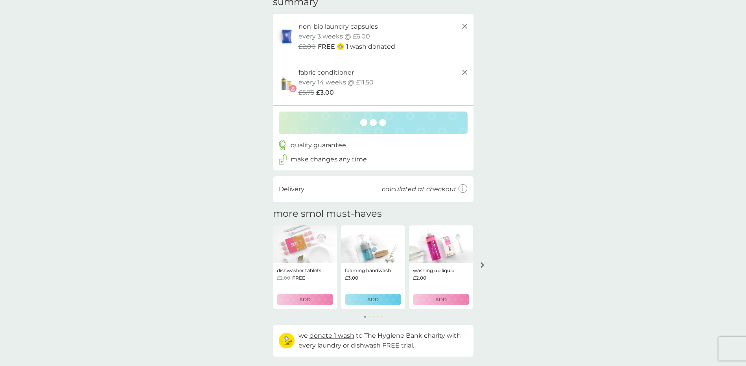  I want to click on p: dishwasher tablets, so click(299, 270).